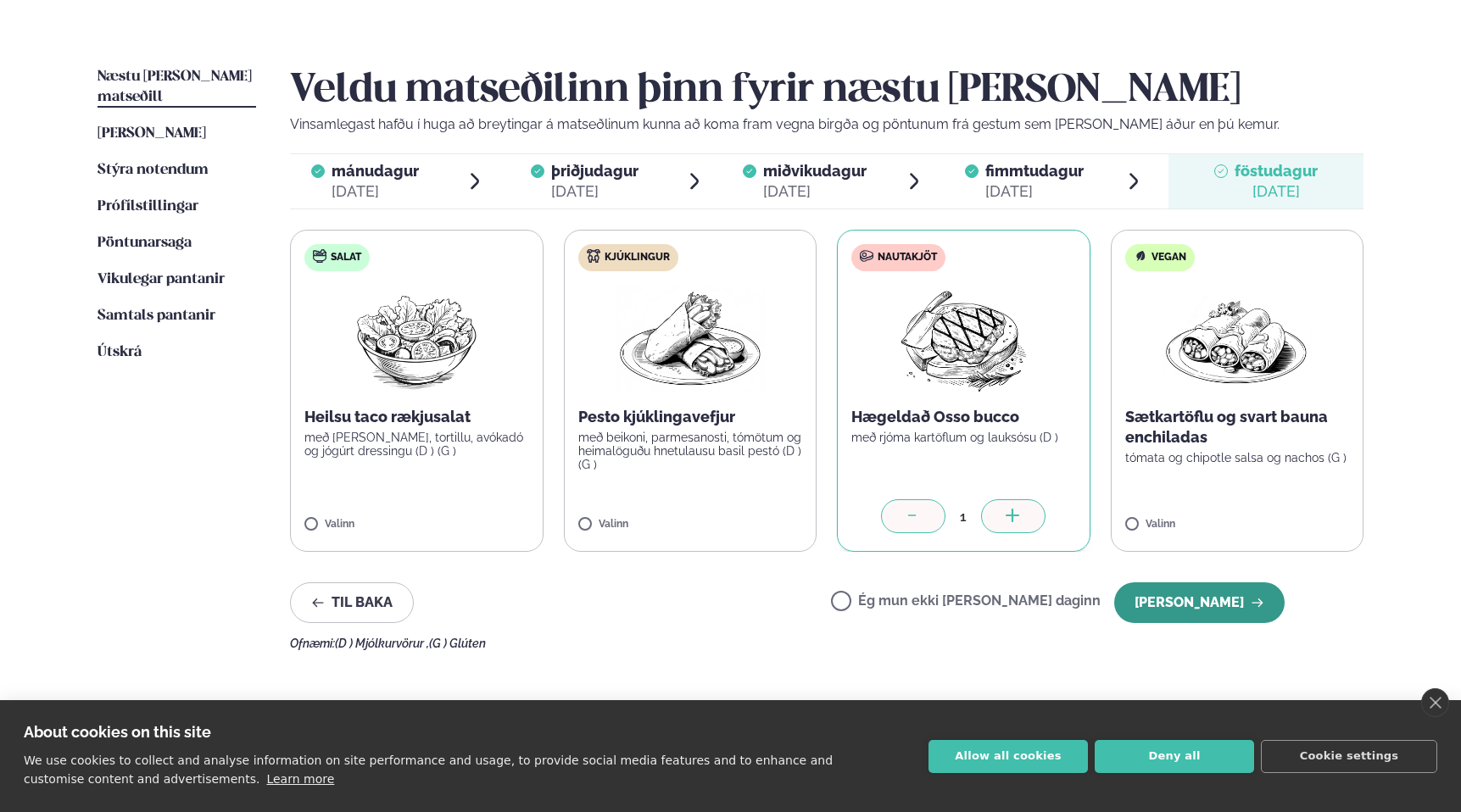 This screenshot has width=1461, height=812. Describe the element at coordinates (1237, 458) in the screenshot. I see `p: tómata og chipotle salsa og nachos (G )` at that location.